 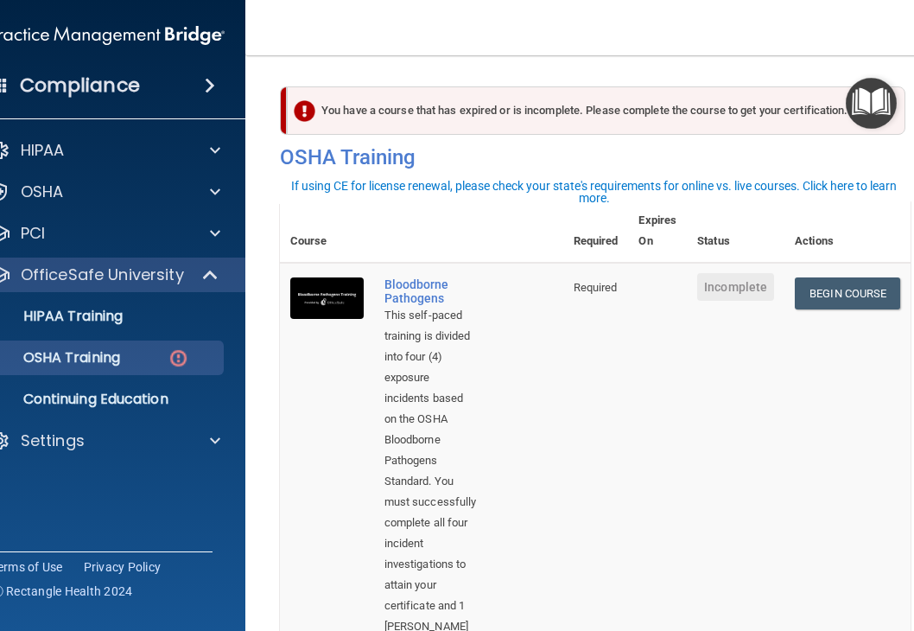 I want to click on div: Bloodborne Pathogens, so click(x=430, y=291).